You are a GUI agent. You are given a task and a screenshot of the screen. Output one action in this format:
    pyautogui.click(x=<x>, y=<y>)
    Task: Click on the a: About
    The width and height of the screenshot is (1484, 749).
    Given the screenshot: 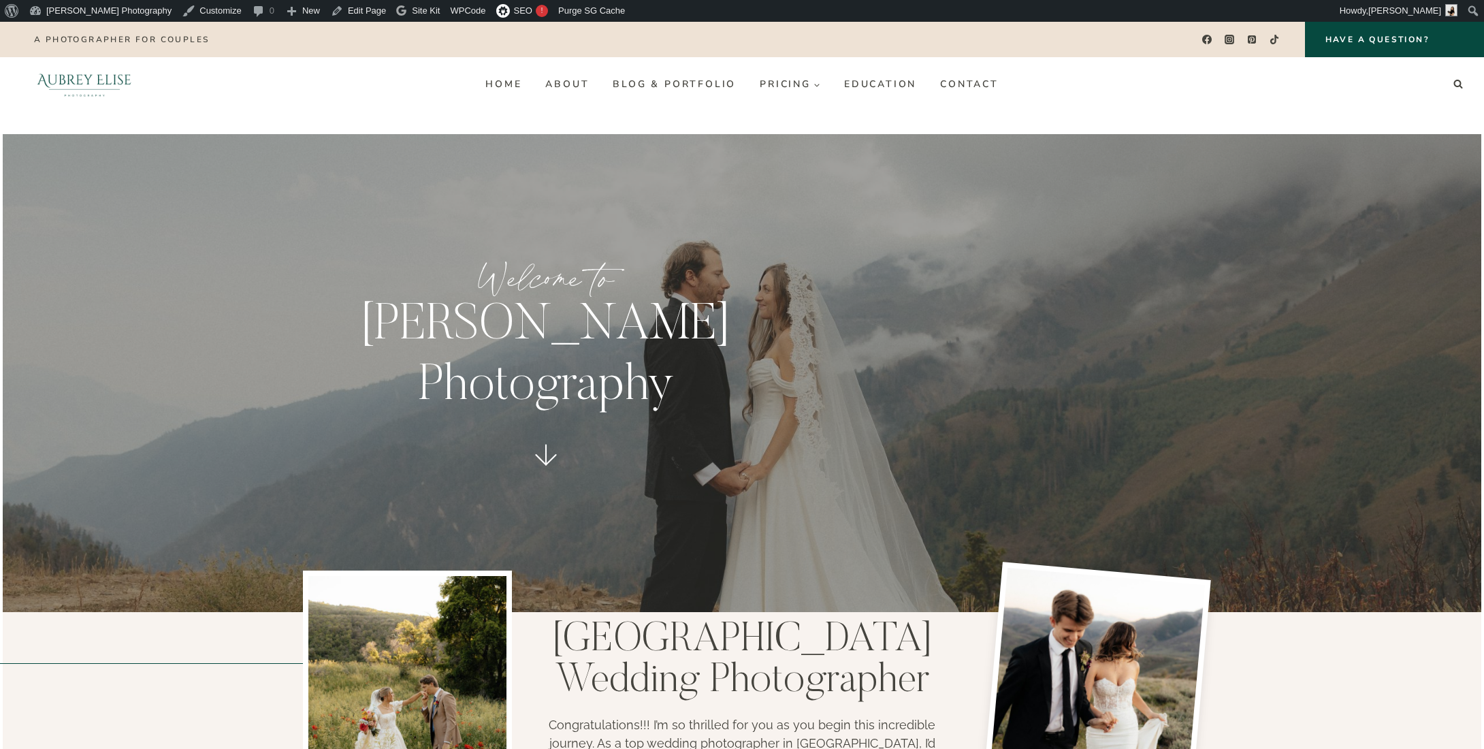 What is the action you would take?
    pyautogui.click(x=567, y=84)
    